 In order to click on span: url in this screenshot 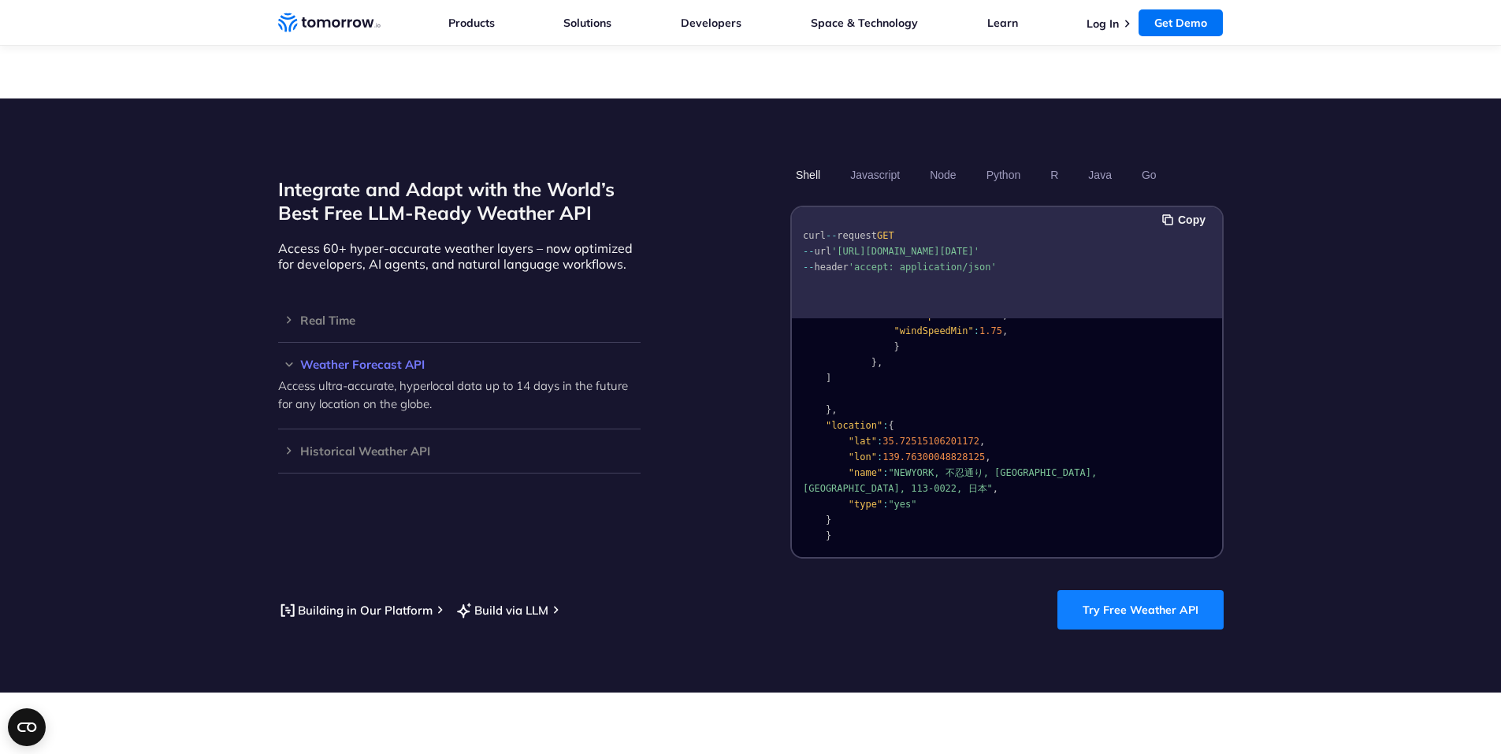, I will do `click(822, 251)`.